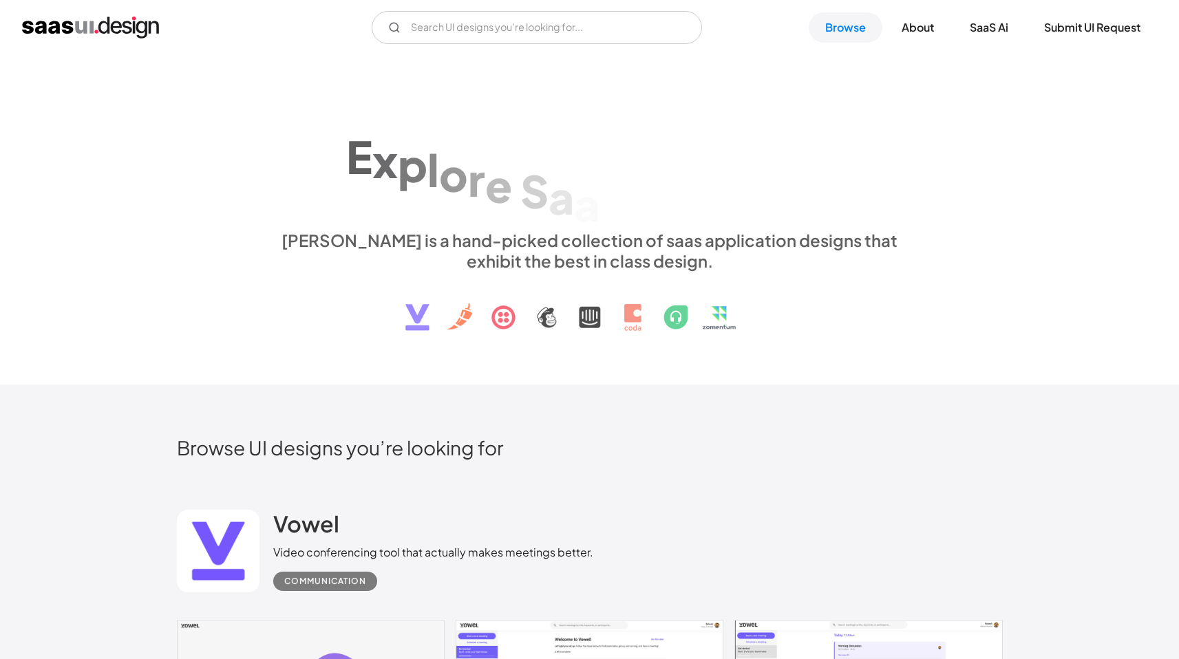  I want to click on div: p, so click(412, 164).